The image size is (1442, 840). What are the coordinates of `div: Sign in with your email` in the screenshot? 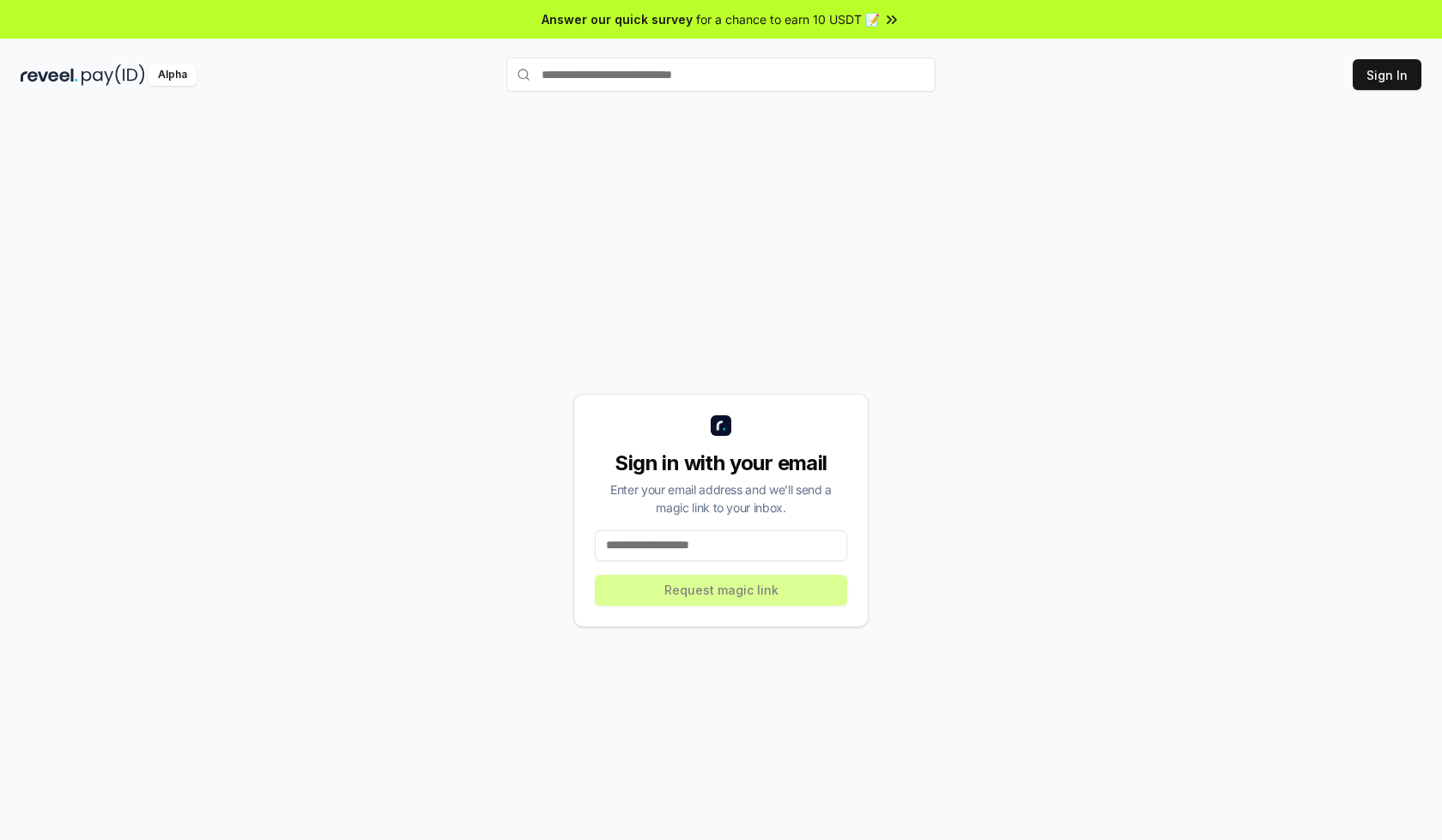 It's located at (721, 463).